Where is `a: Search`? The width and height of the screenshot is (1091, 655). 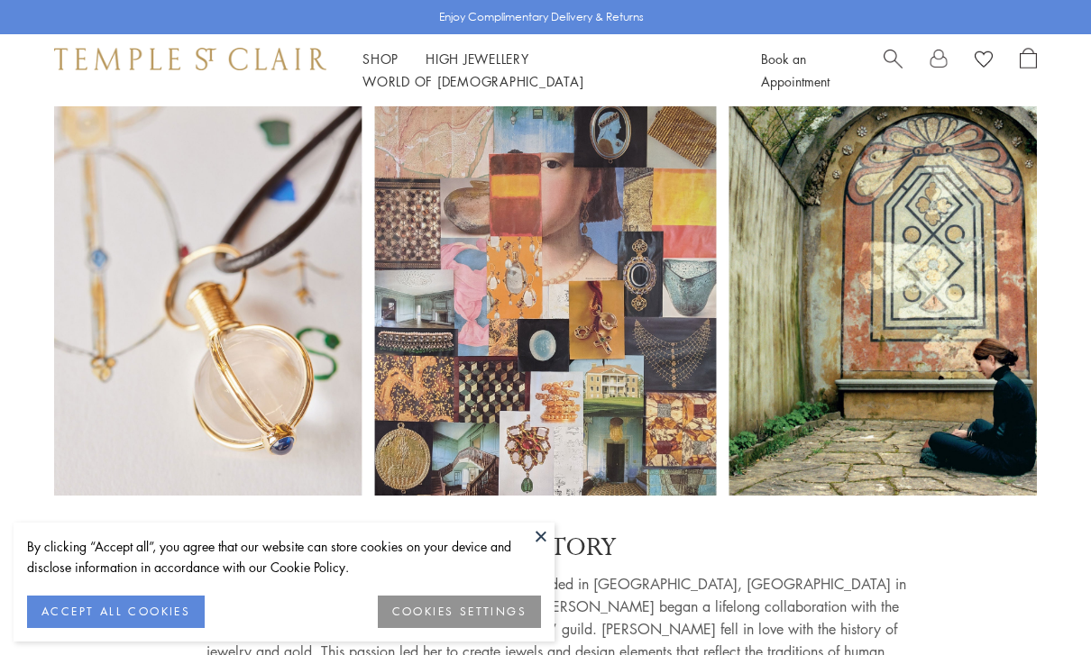
a: Search is located at coordinates (892, 70).